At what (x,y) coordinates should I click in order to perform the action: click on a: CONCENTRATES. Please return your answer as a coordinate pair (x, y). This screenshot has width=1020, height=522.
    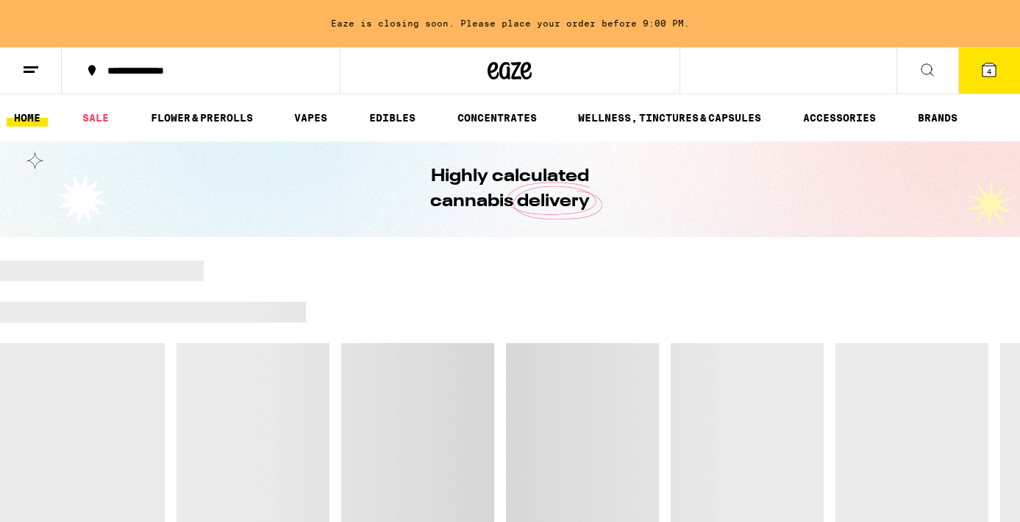
    Looking at the image, I should click on (497, 118).